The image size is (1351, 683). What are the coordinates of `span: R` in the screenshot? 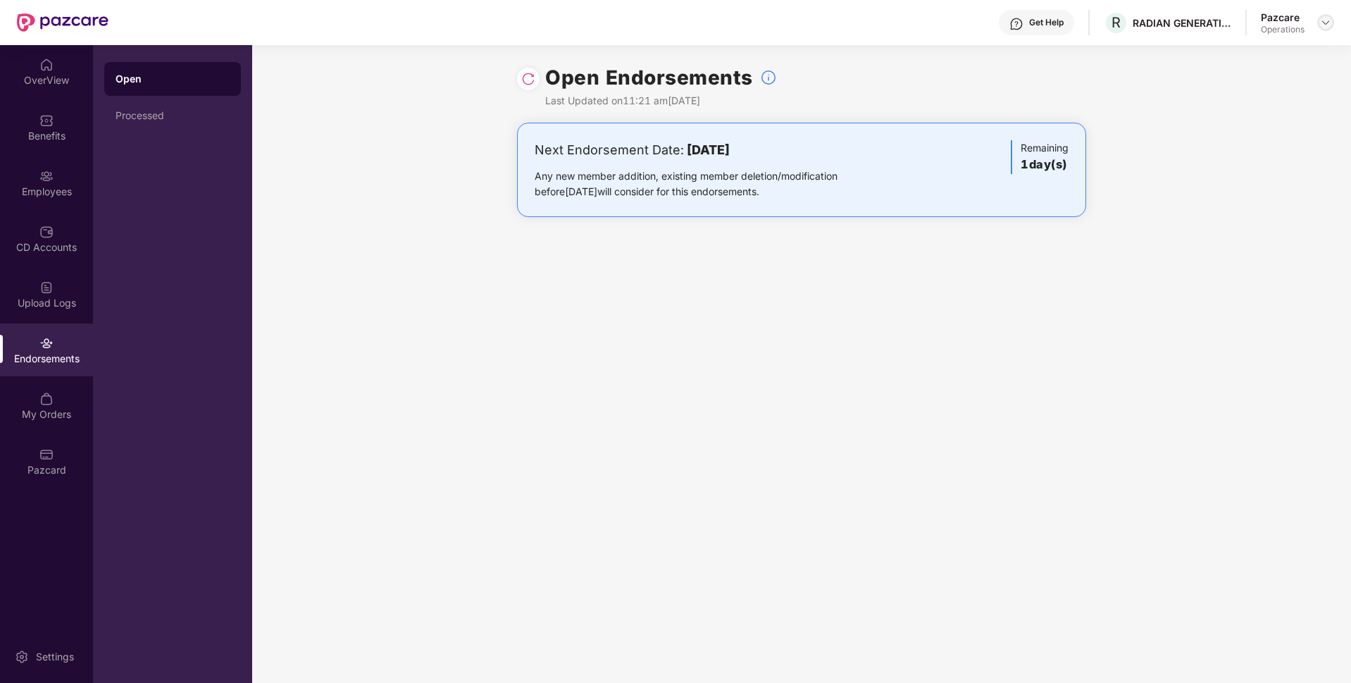 It's located at (1116, 23).